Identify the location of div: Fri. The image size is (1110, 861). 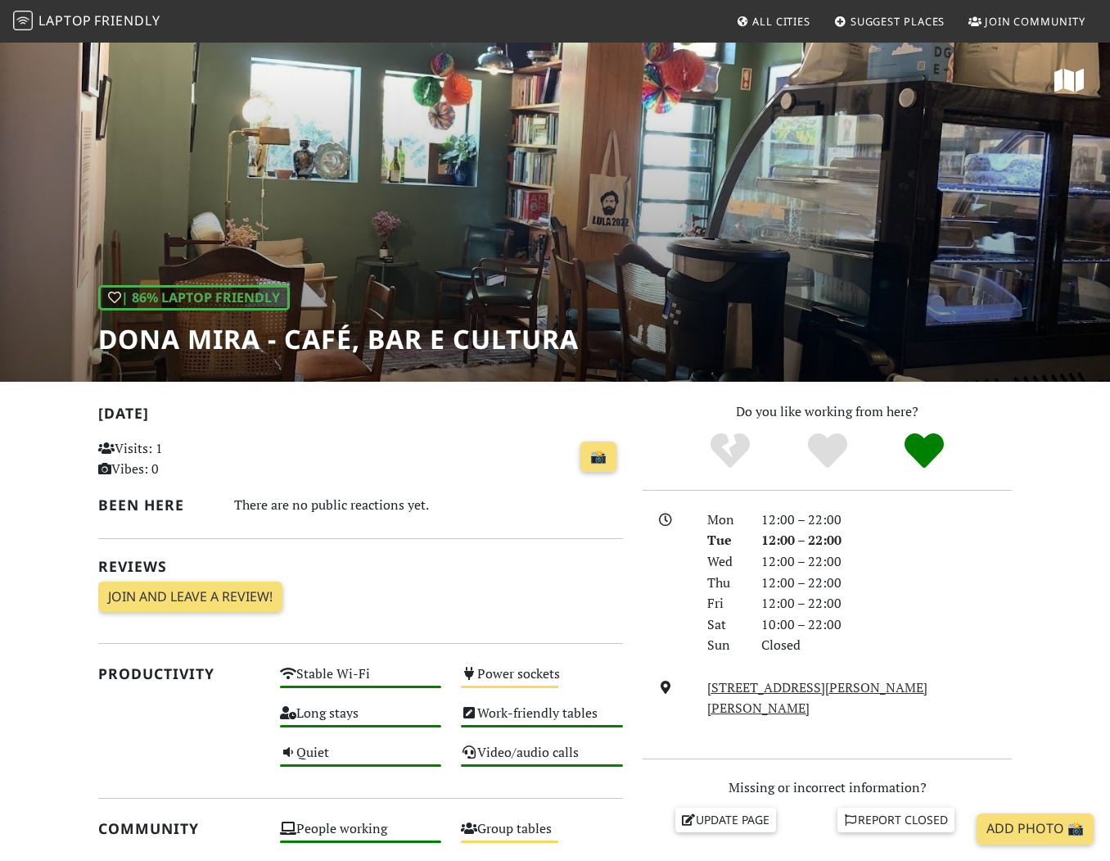
(725, 603).